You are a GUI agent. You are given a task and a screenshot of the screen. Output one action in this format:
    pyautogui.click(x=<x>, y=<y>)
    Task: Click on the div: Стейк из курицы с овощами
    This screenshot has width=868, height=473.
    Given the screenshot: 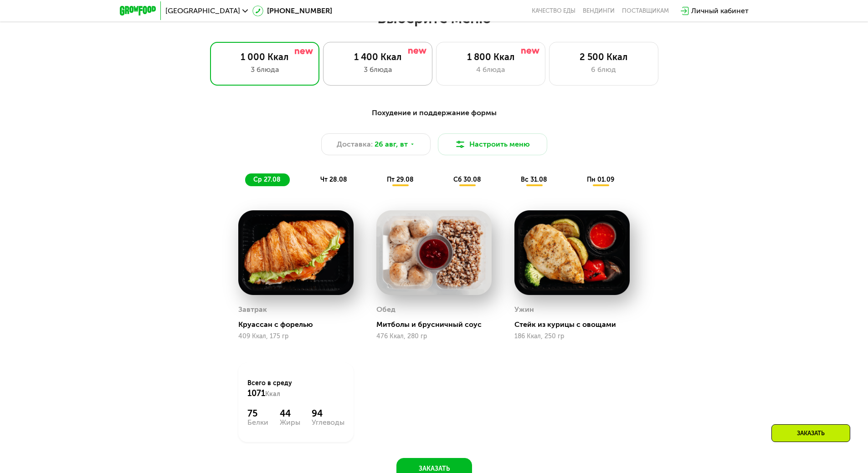 What is the action you would take?
    pyautogui.click(x=575, y=325)
    